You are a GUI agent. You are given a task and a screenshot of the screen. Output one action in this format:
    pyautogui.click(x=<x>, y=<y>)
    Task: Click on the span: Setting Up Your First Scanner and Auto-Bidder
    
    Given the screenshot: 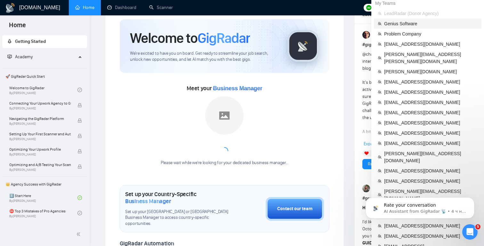 What is the action you would take?
    pyautogui.click(x=40, y=134)
    